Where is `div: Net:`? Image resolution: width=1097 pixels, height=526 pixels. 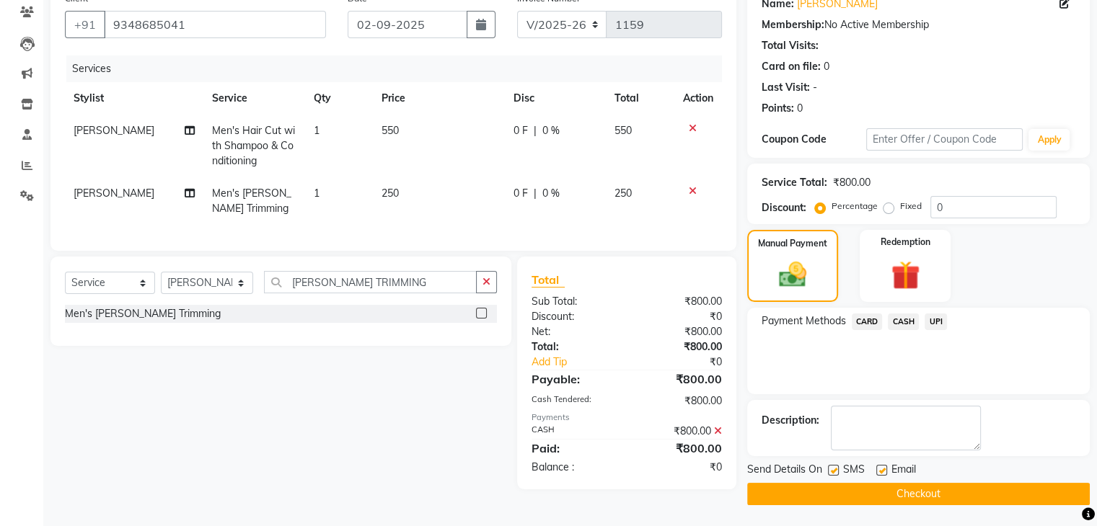
div: Net: is located at coordinates (573, 332).